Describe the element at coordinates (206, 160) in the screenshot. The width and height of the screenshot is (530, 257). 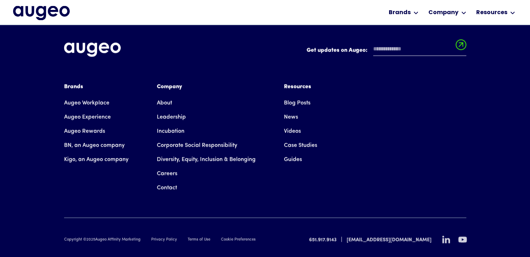
I see `a: Diversity, Equity, Inclusion & Belonging` at that location.